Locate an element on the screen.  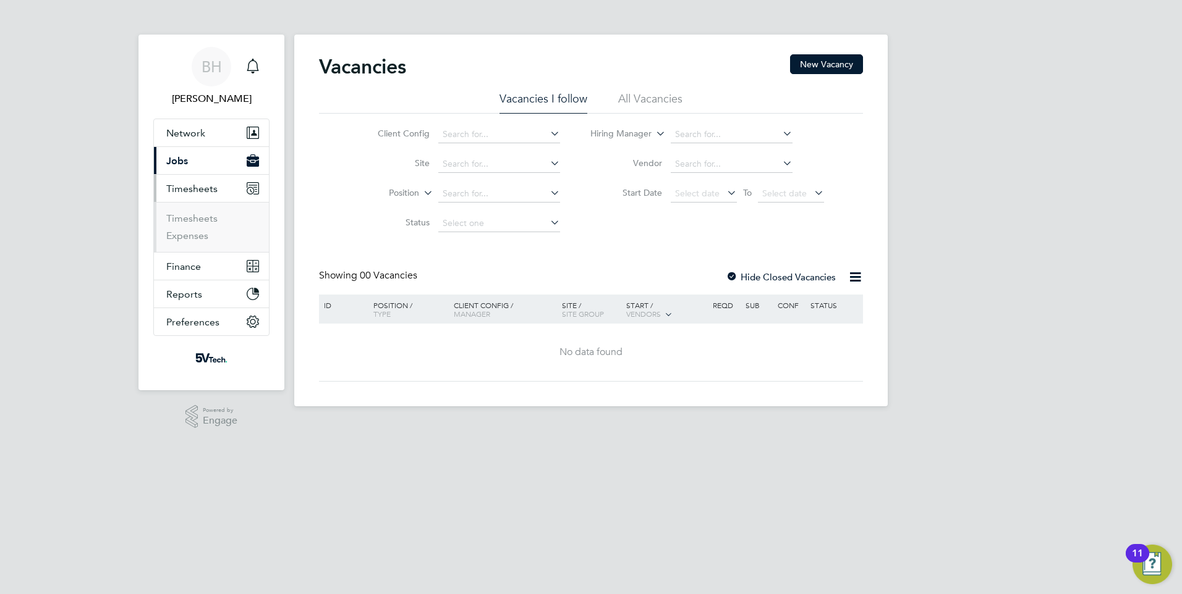
li: All Vacancies is located at coordinates (650, 103).